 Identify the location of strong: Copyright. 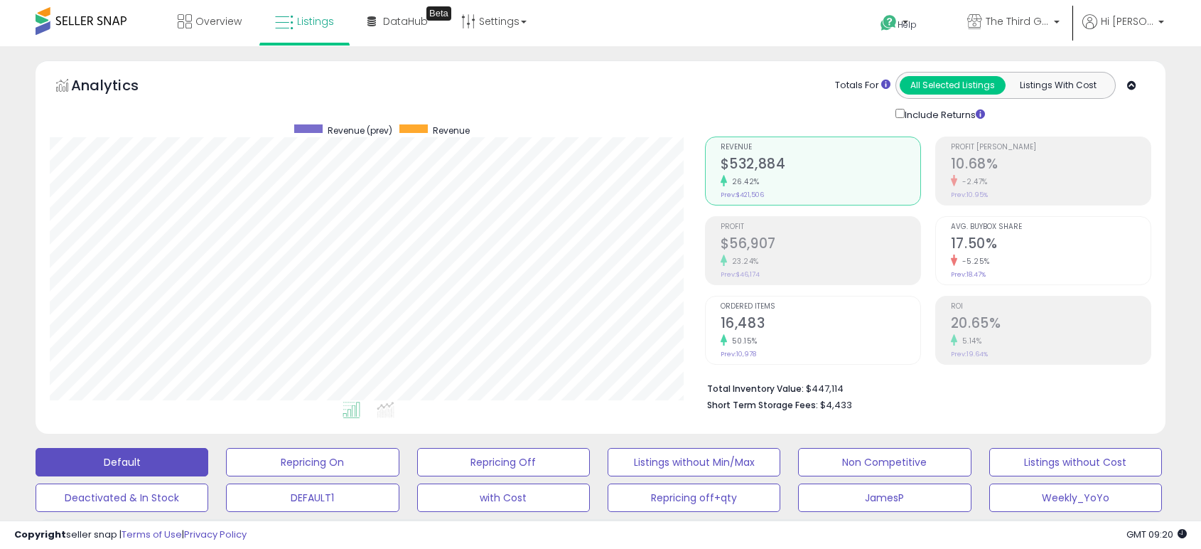
(40, 534).